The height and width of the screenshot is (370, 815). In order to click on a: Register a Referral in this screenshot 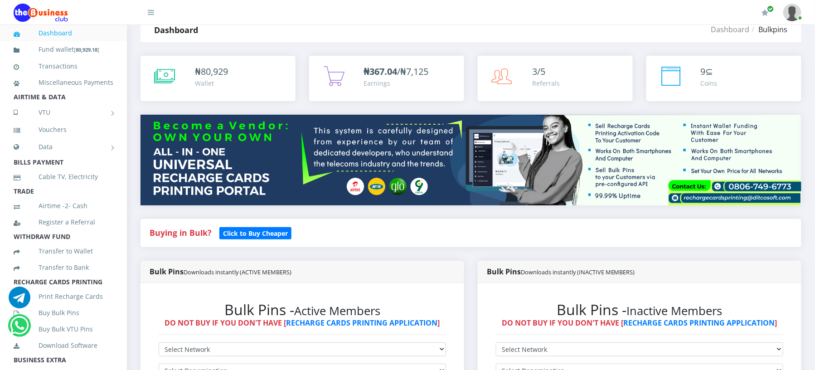, I will do `click(63, 222)`.